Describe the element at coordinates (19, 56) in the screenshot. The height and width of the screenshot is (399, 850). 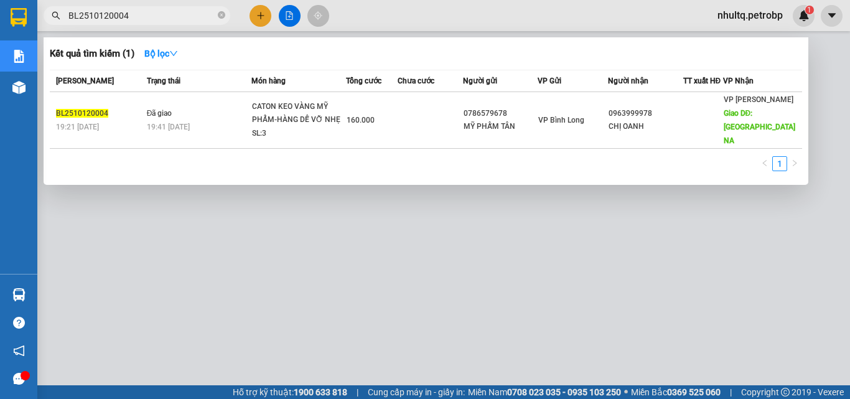
I see `img: solution-icon` at that location.